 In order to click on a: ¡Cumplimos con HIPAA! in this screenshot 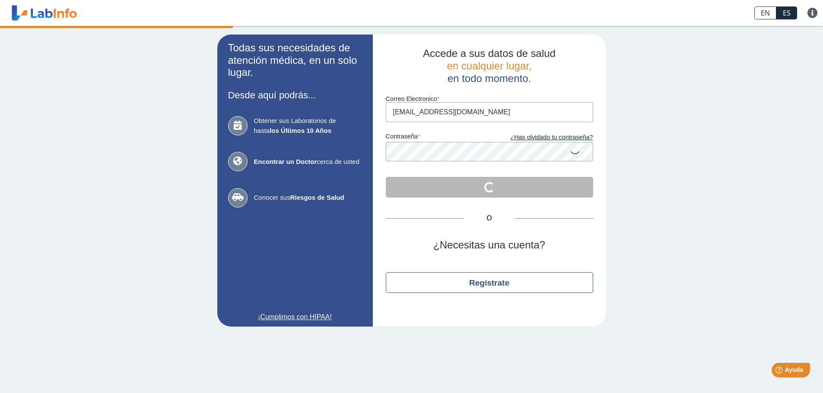, I will do `click(295, 317)`.